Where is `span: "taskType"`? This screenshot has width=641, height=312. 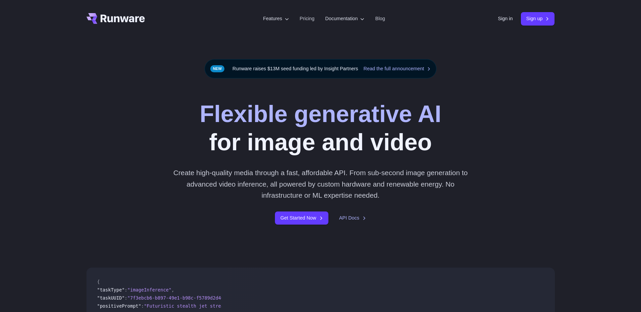 span: "taskType" is located at coordinates (111, 290).